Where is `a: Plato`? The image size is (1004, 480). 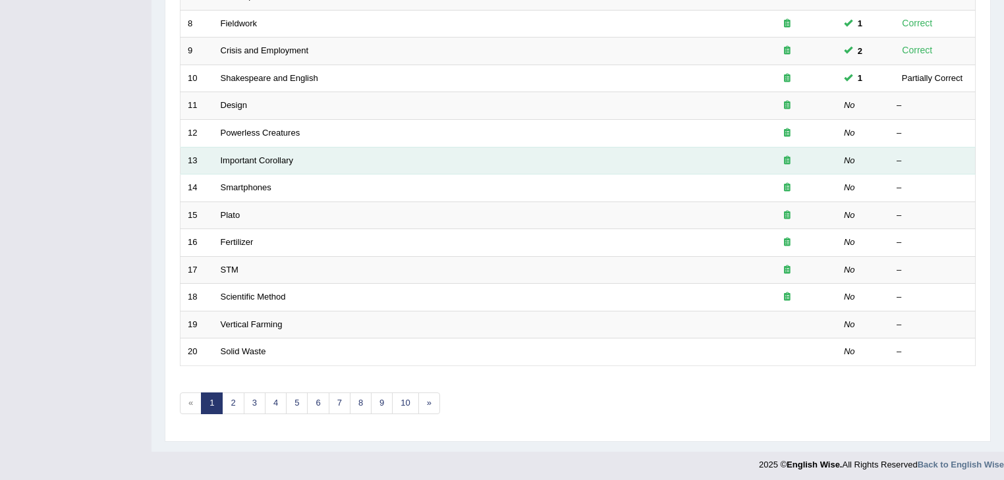
a: Plato is located at coordinates (231, 215).